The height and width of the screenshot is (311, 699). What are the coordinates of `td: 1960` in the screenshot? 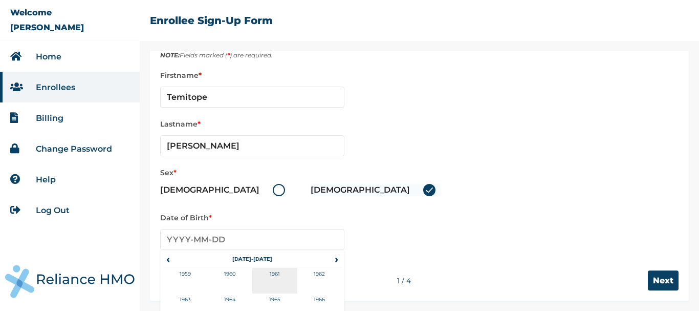 It's located at (230, 280).